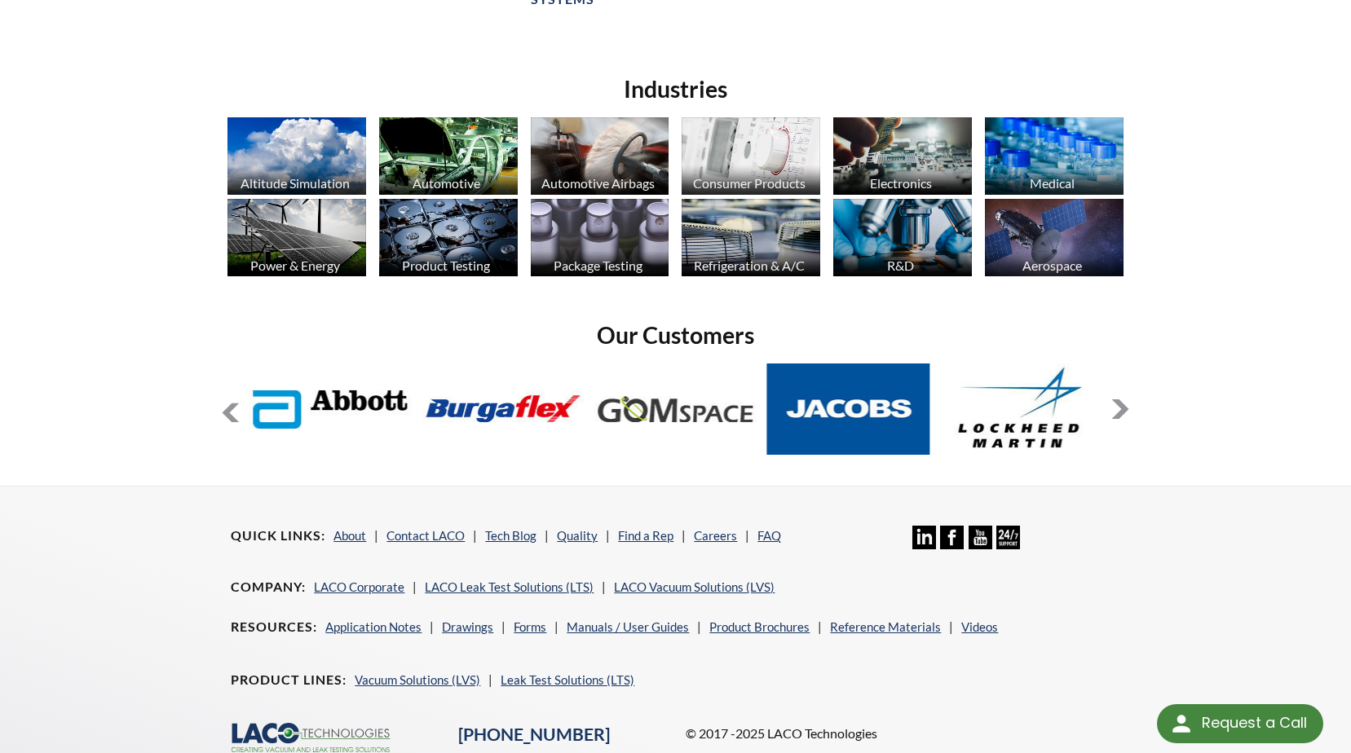  I want to click on a: About, so click(350, 536).